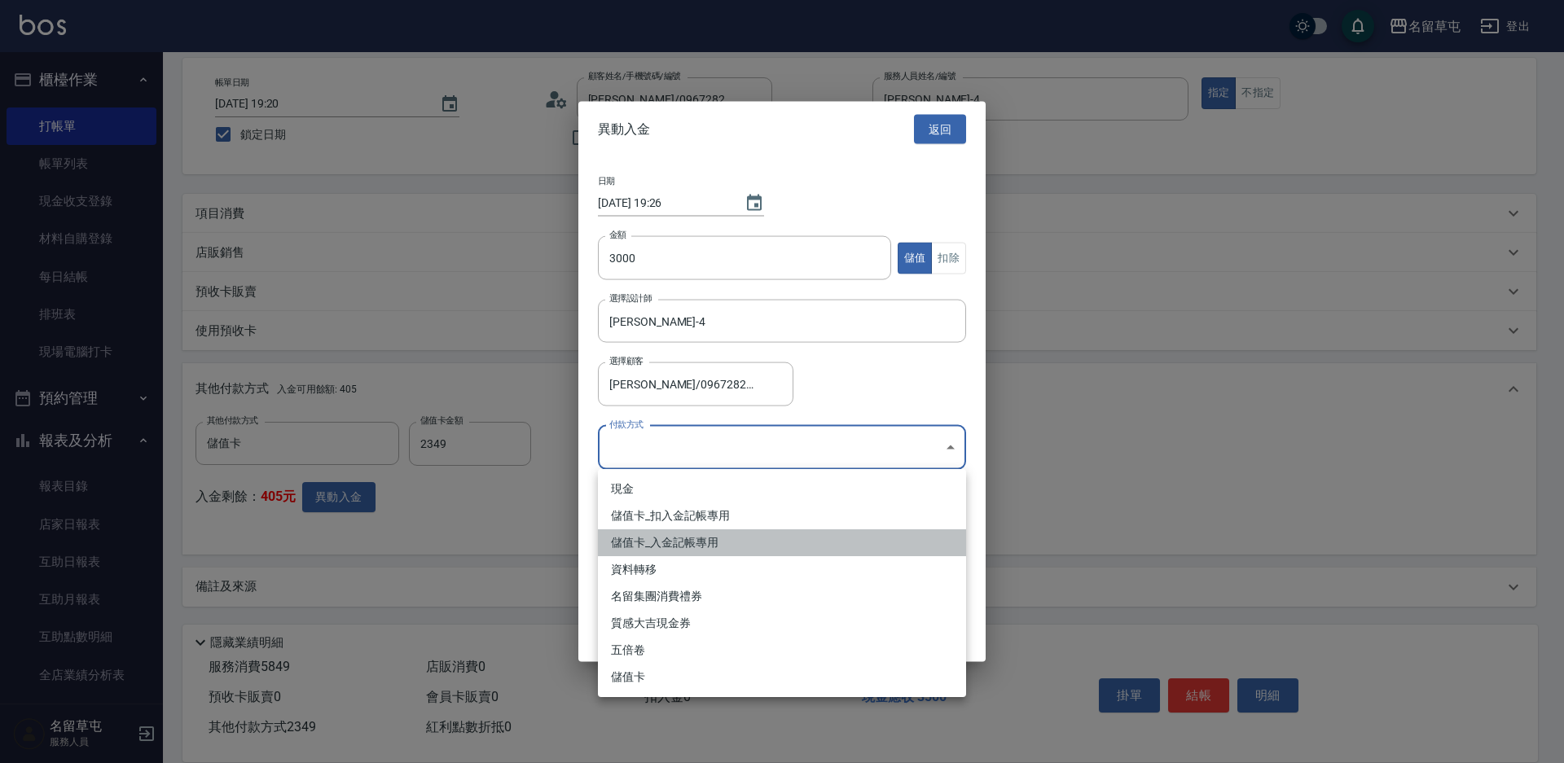 The image size is (1564, 763). What do you see at coordinates (782, 489) in the screenshot?
I see `li: 現金` at bounding box center [782, 489].